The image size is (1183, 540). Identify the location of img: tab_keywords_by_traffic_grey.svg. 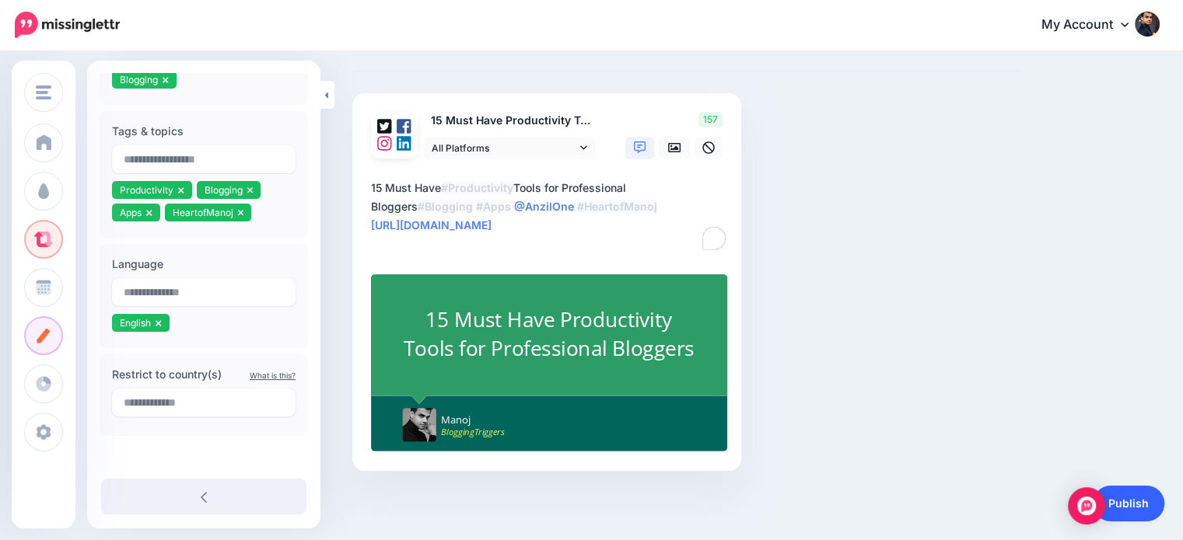
(161, 96).